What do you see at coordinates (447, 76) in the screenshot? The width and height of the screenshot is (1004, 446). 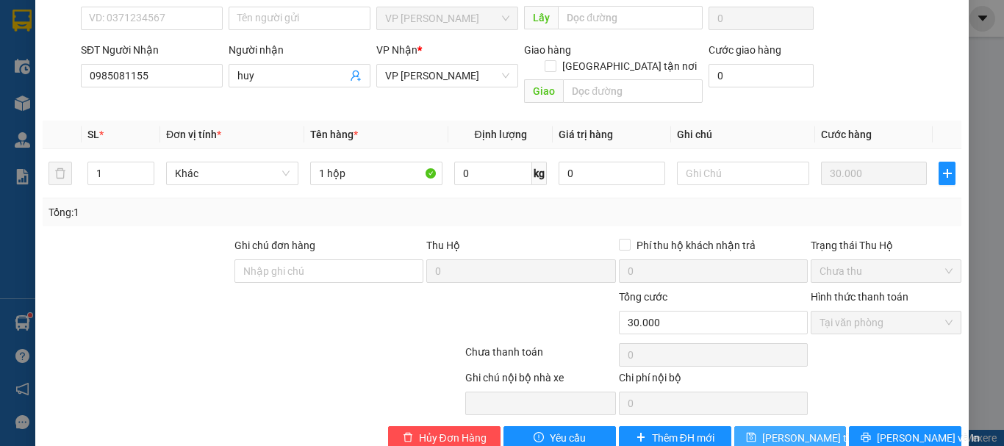 I see `span: VP Ngọc Hồi` at bounding box center [447, 76].